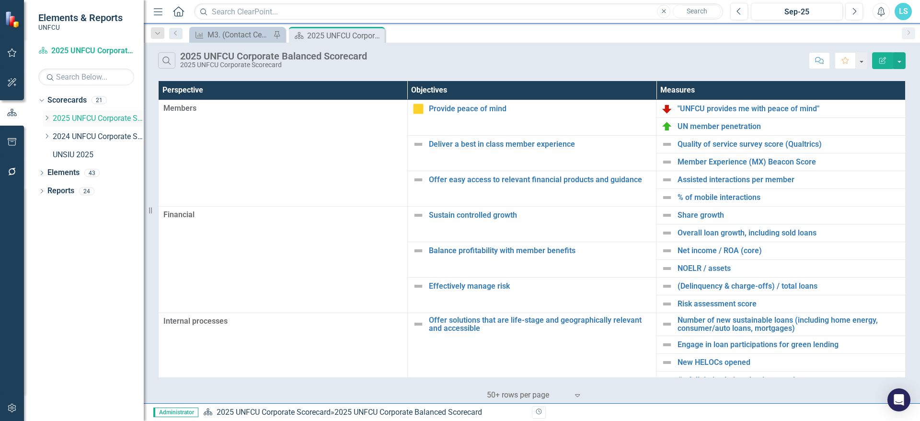  What do you see at coordinates (667, 109) in the screenshot?
I see `img: Below Plan` at bounding box center [667, 109].